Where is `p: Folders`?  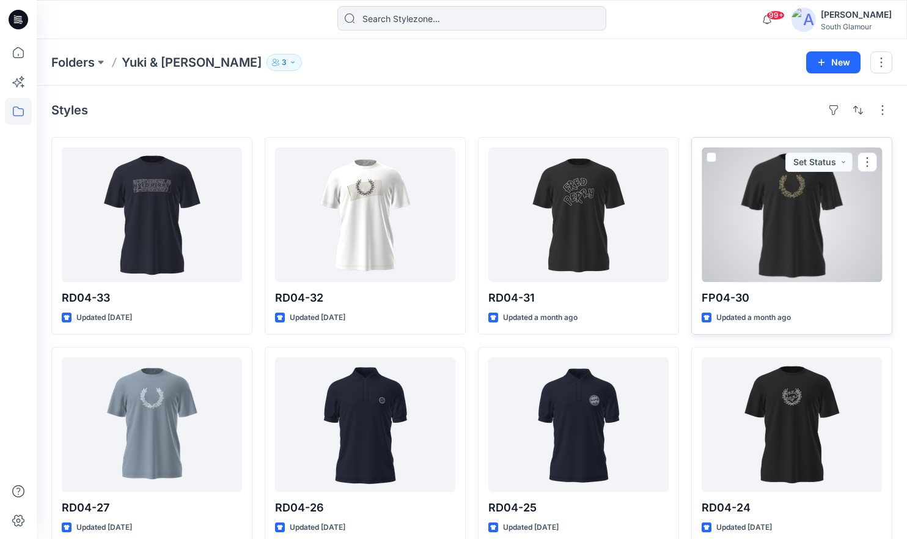 p: Folders is located at coordinates (73, 62).